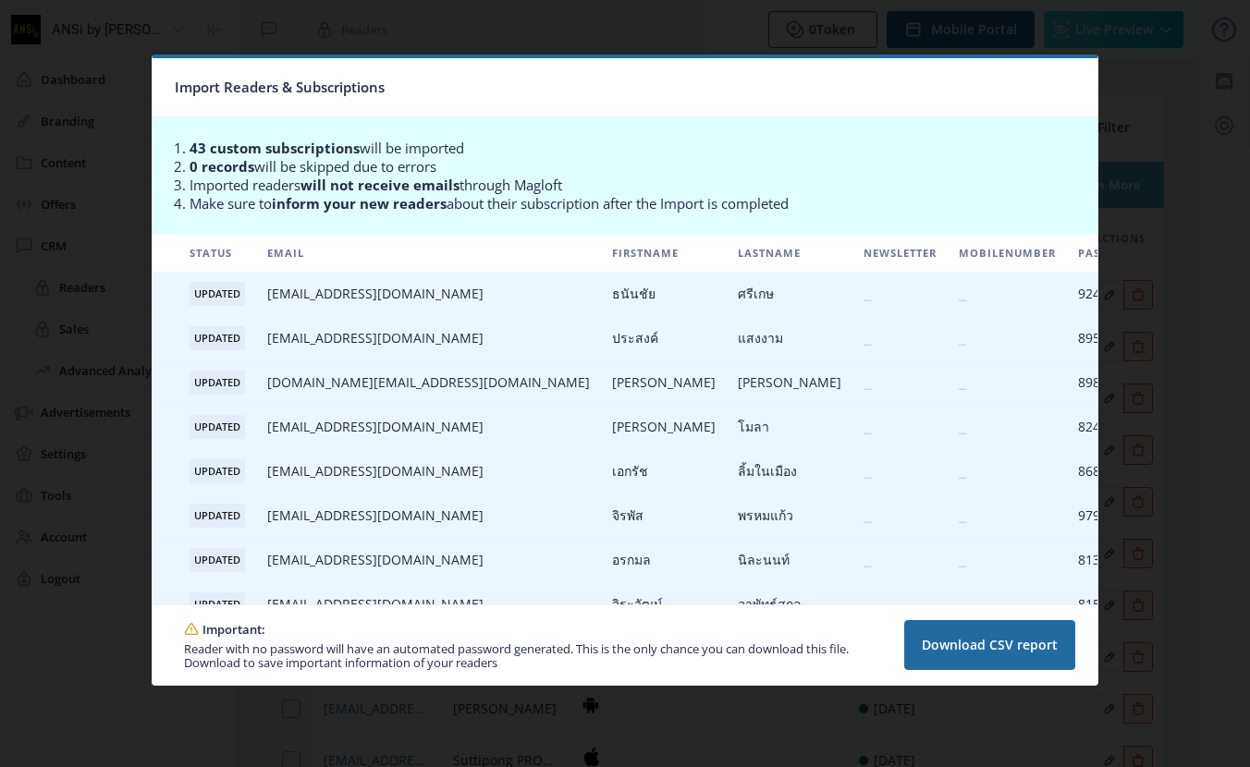  I want to click on span: อรกมล, so click(631, 559).